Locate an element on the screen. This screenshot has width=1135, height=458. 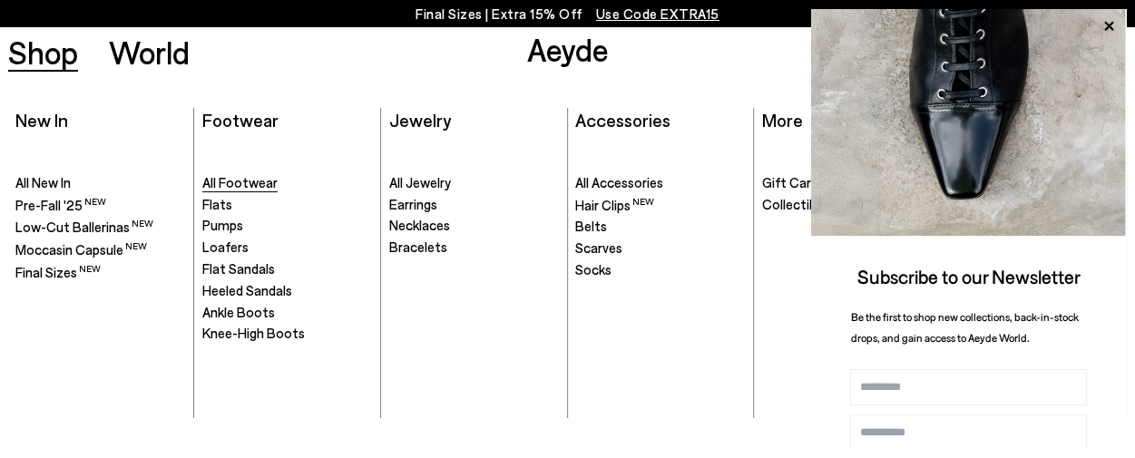
span: Footwear is located at coordinates (240, 120).